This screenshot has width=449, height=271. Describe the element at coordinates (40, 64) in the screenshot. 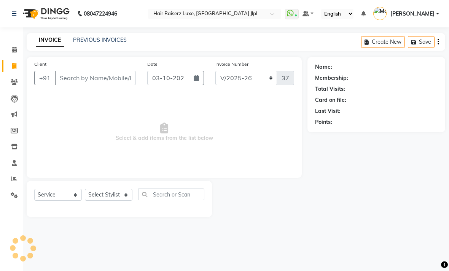

I see `label: Client` at that location.